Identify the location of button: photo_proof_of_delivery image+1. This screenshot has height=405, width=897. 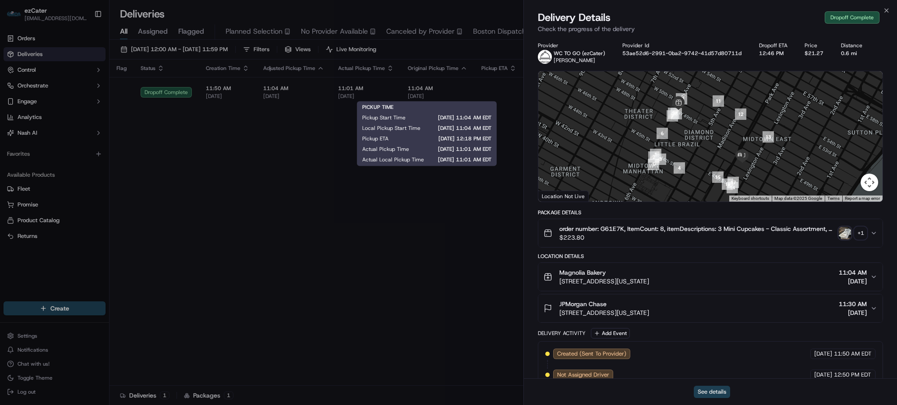
(853, 233).